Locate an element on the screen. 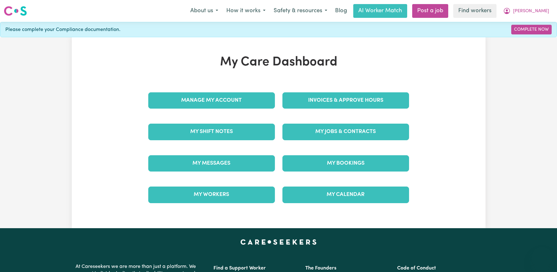 The height and width of the screenshot is (272, 557). a: My Jobs & Contracts is located at coordinates (346, 132).